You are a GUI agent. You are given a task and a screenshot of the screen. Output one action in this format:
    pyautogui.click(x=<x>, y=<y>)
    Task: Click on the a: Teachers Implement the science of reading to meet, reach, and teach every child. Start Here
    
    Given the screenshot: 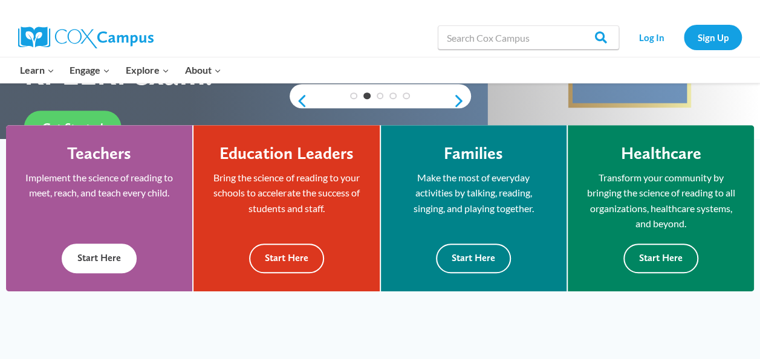 What is the action you would take?
    pyautogui.click(x=99, y=208)
    